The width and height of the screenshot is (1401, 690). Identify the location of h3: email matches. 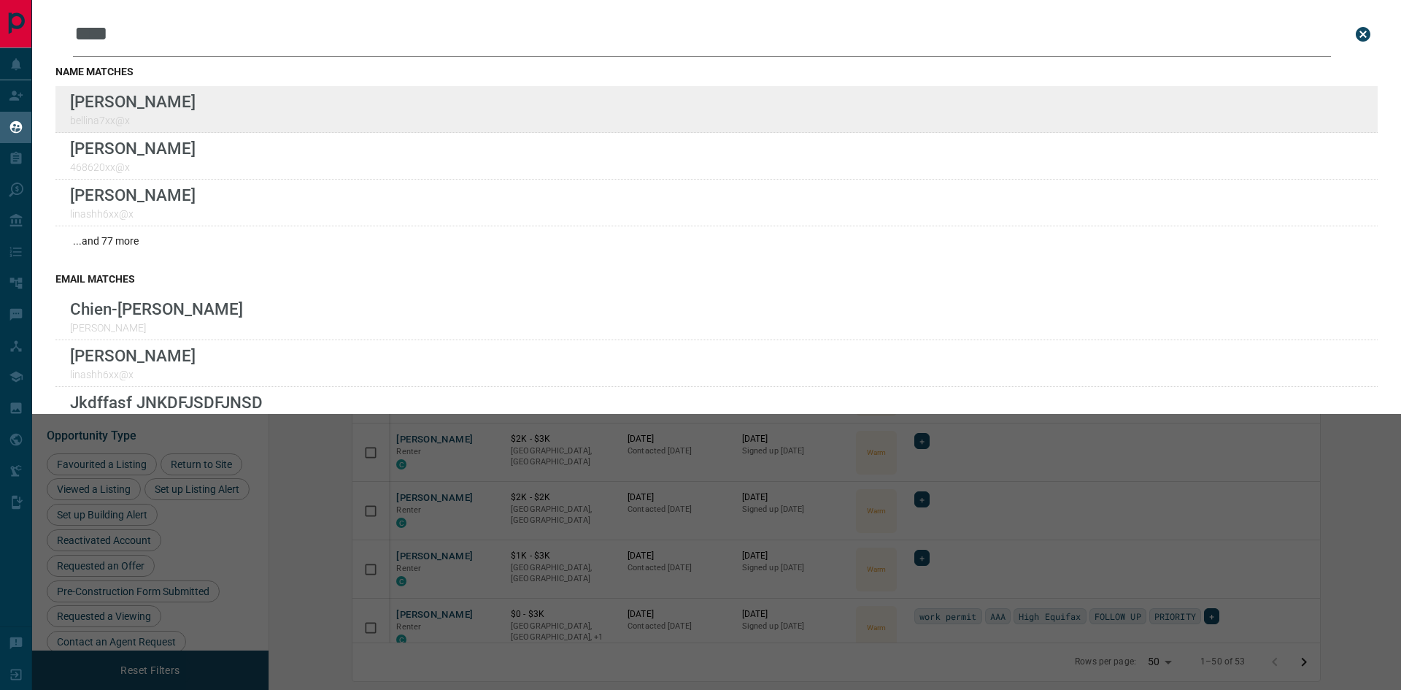
(717, 279).